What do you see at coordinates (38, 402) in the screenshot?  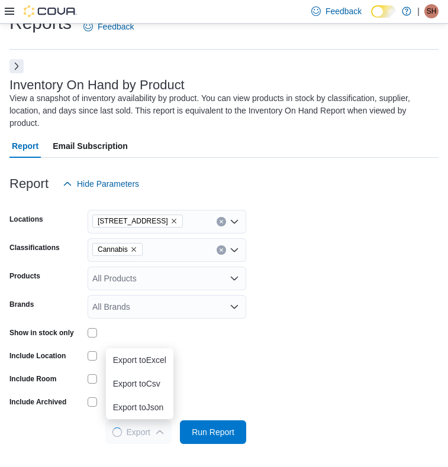 I see `label: Include Archived` at bounding box center [38, 402].